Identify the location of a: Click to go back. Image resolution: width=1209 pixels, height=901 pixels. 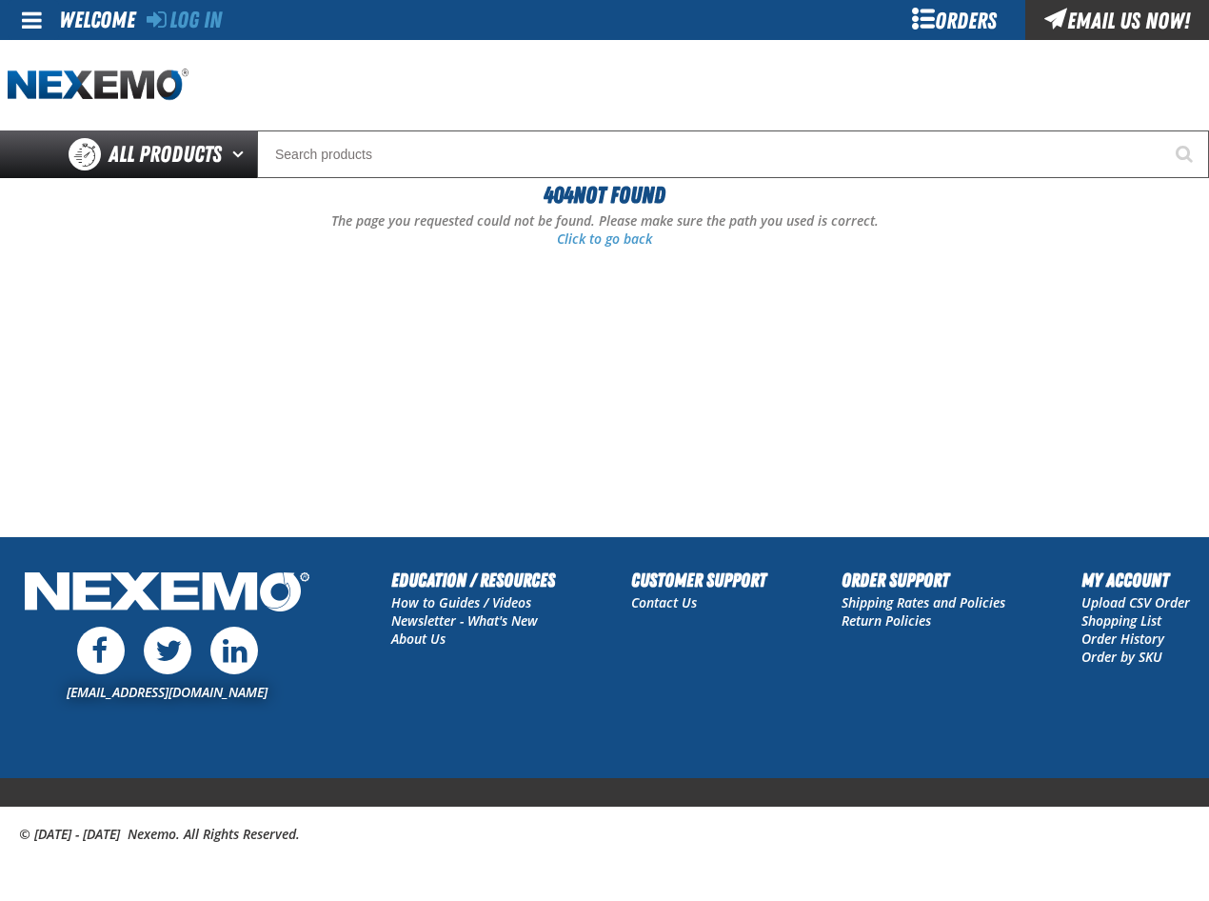
(605, 238).